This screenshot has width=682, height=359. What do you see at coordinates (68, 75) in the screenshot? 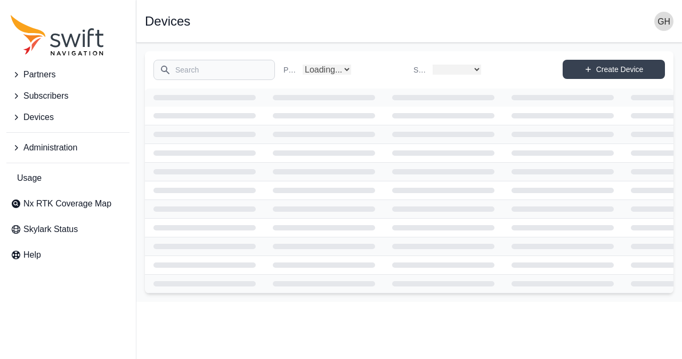
I see `button: Partners` at bounding box center [68, 75].